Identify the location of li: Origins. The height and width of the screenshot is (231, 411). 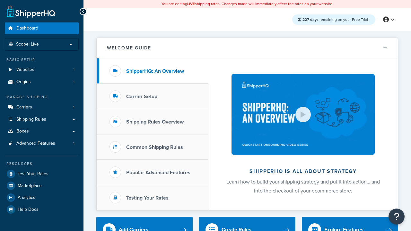
(42, 82).